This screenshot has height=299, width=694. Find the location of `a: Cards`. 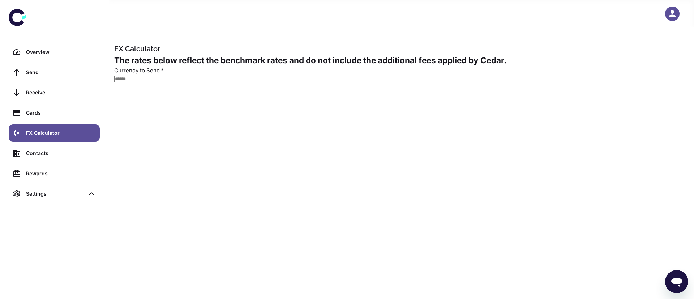

a: Cards is located at coordinates (54, 113).